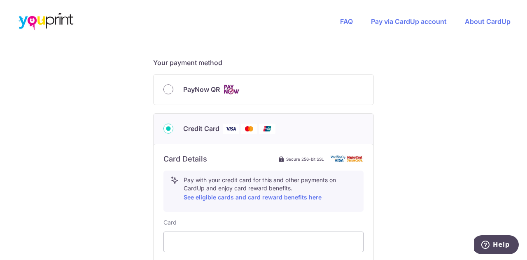  Describe the element at coordinates (27, 9) in the screenshot. I see `span: Help` at that location.